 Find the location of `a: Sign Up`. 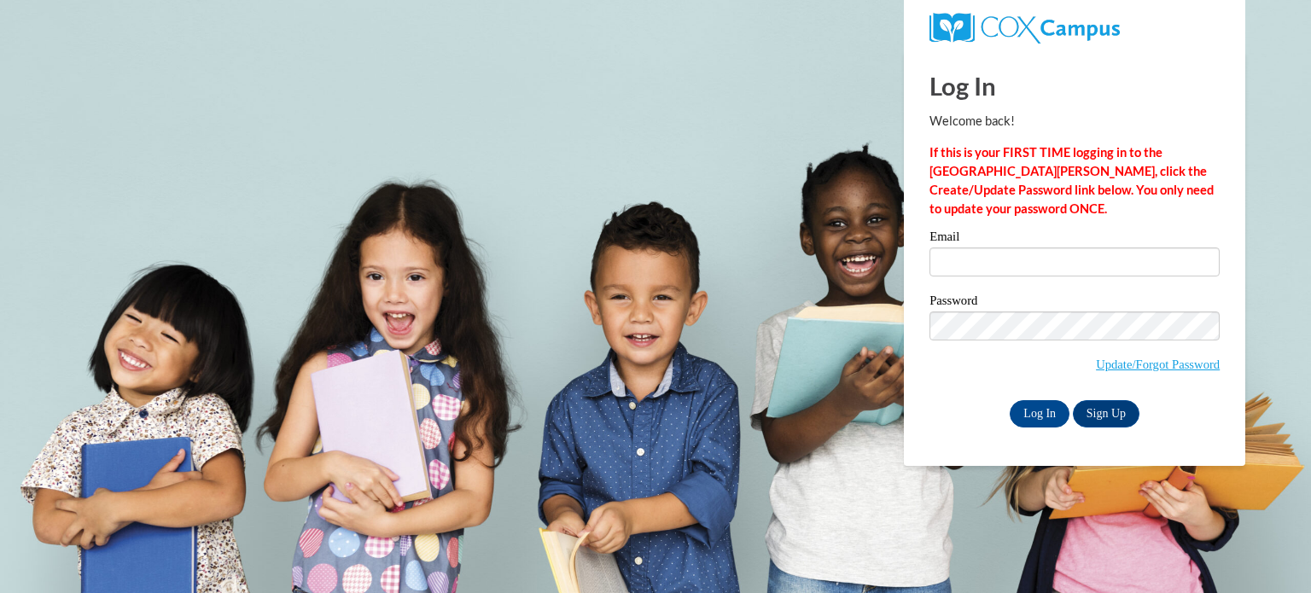

a: Sign Up is located at coordinates (1106, 414).